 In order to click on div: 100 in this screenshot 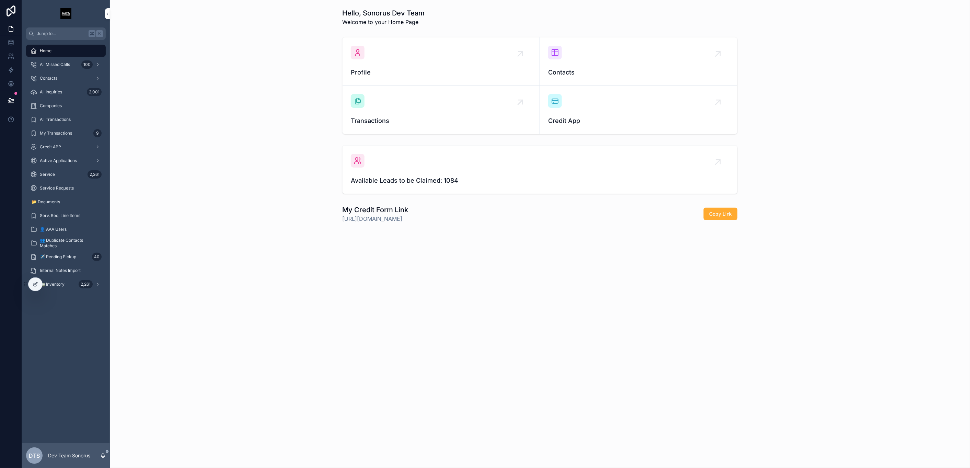, I will do `click(87, 65)`.